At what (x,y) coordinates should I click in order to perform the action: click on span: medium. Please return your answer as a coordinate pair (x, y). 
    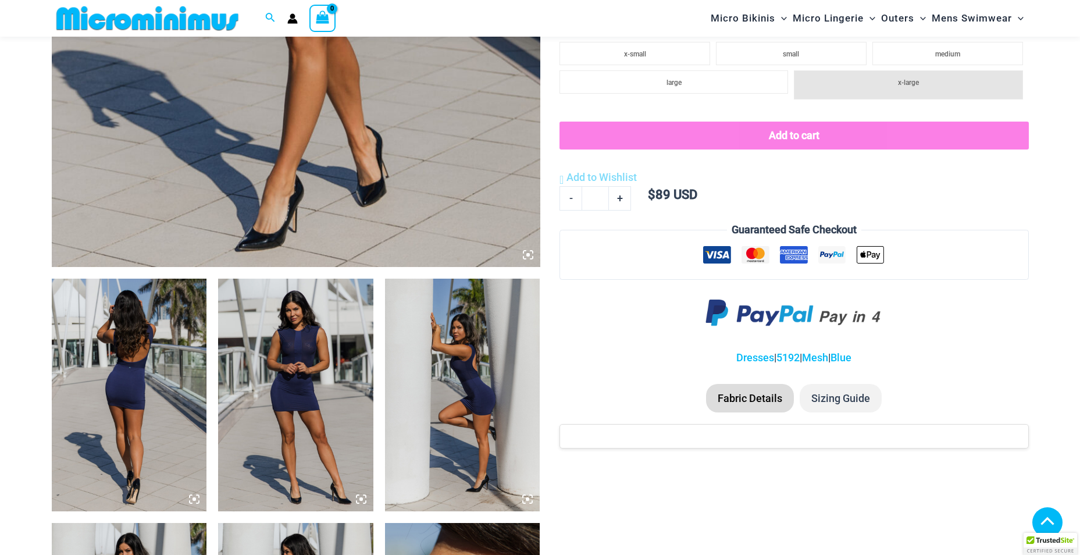
    Looking at the image, I should click on (948, 54).